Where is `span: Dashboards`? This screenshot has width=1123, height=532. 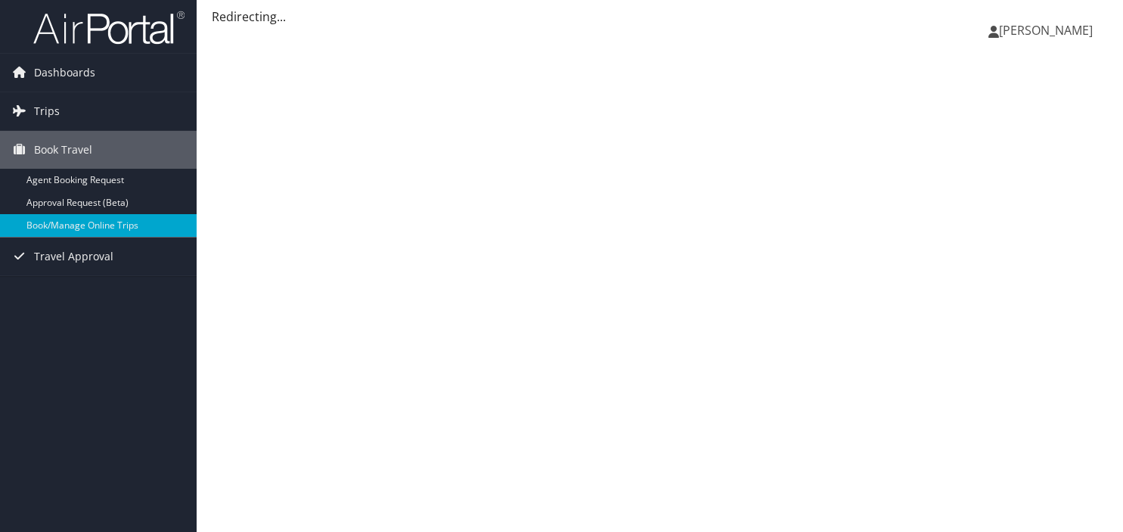
span: Dashboards is located at coordinates (64, 73).